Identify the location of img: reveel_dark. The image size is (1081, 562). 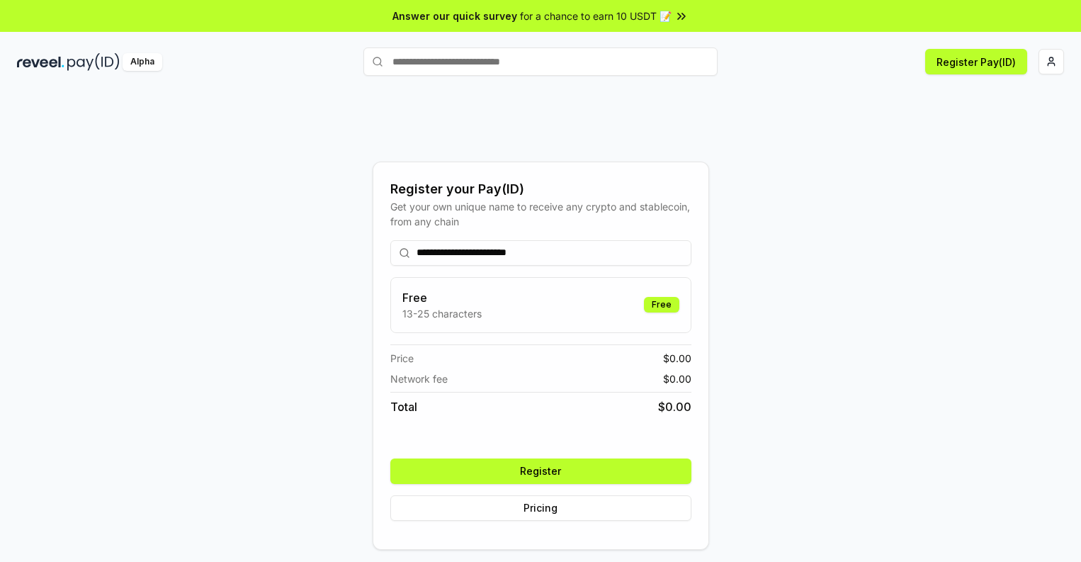
(40, 62).